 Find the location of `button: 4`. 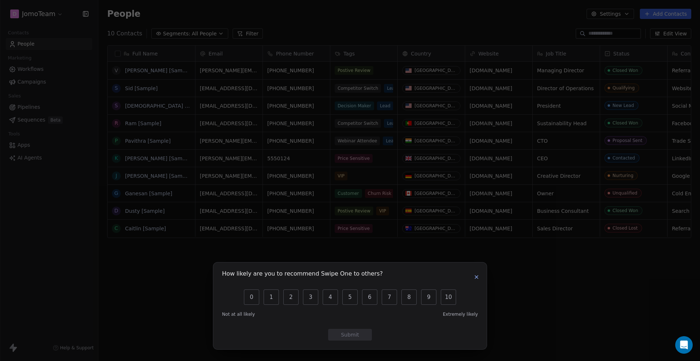

button: 4 is located at coordinates (330, 297).